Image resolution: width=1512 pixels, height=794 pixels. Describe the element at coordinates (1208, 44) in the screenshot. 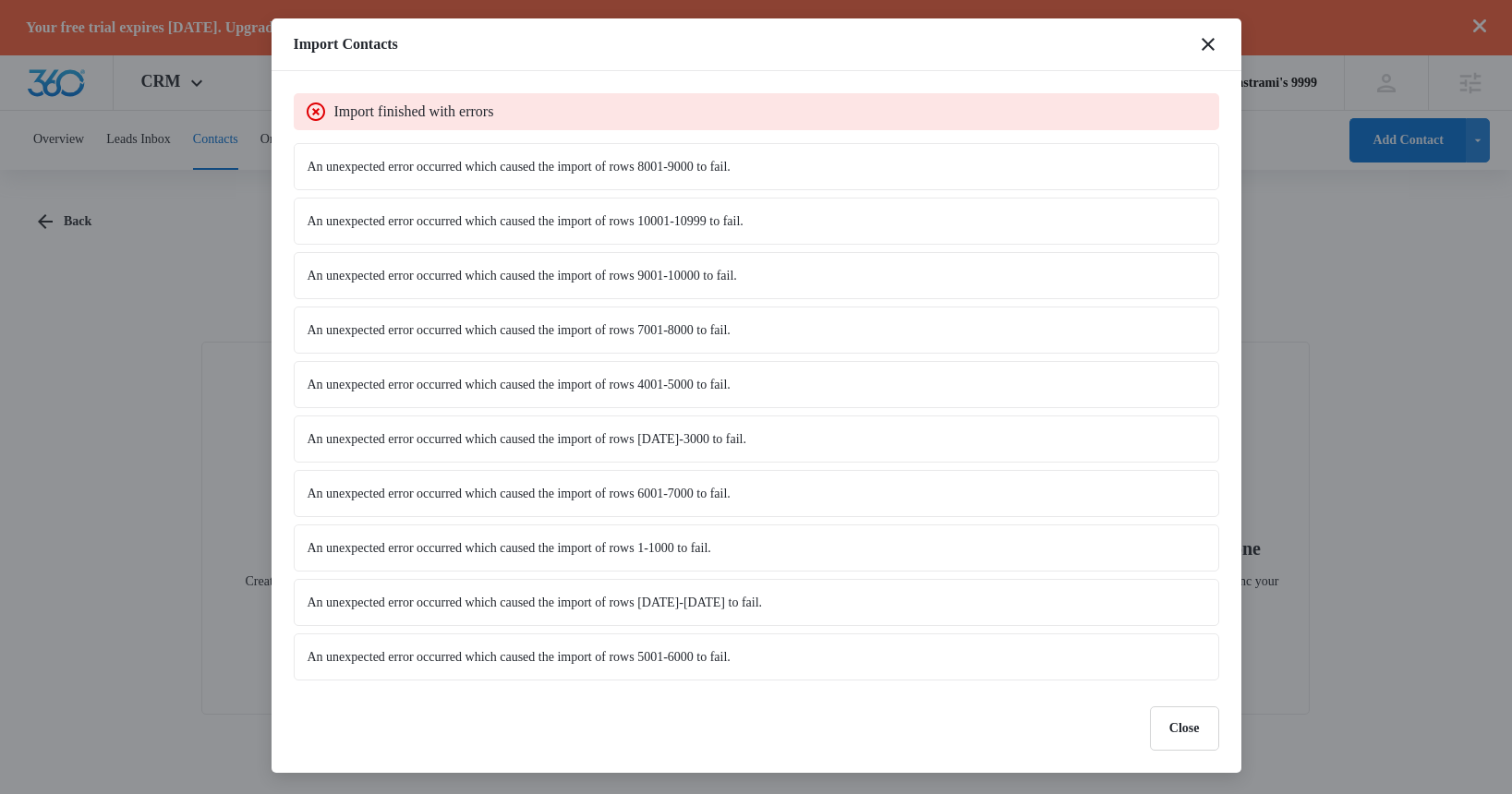

I see `button: close` at that location.